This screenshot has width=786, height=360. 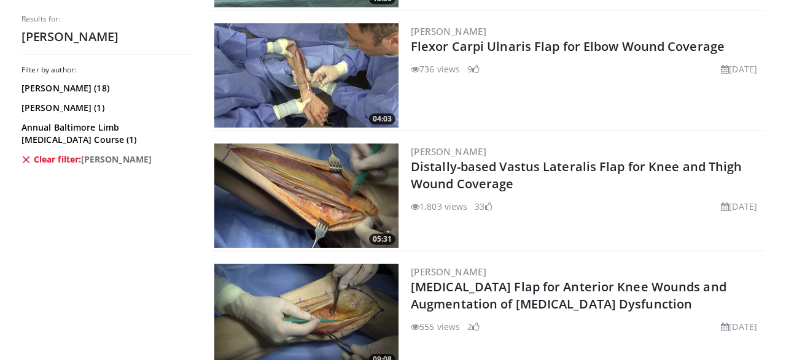 What do you see at coordinates (382, 119) in the screenshot?
I see `span: 04:03` at bounding box center [382, 119].